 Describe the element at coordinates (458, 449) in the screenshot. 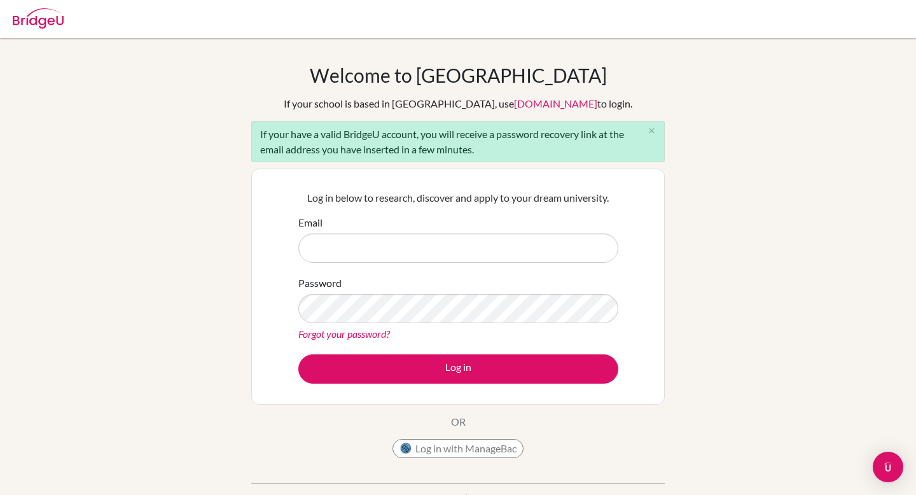

I see `button: Log in with ManageBac` at that location.